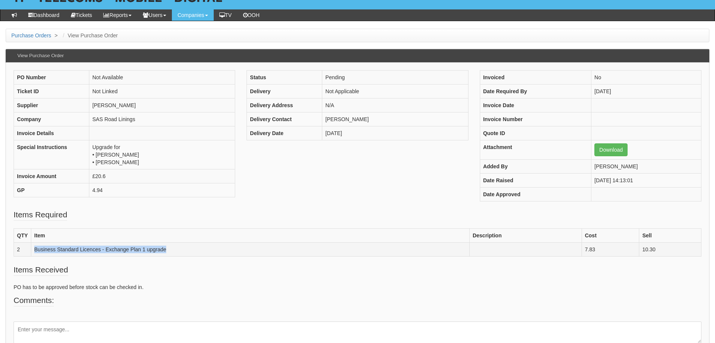 This screenshot has width=715, height=343. I want to click on a: TV, so click(226, 15).